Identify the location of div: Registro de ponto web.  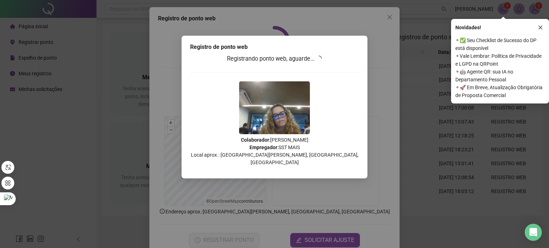
(274, 47).